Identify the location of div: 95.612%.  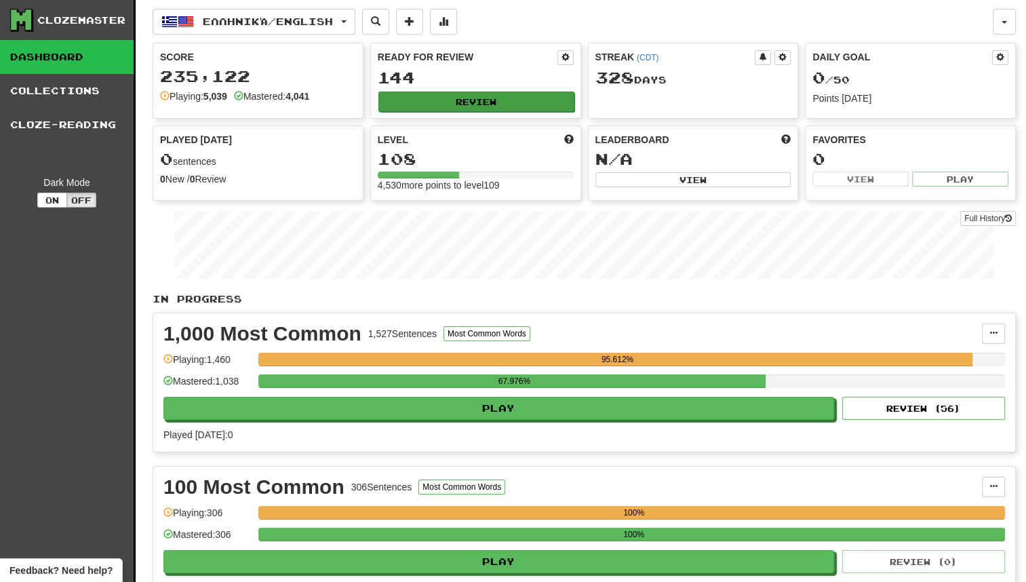
(617, 359).